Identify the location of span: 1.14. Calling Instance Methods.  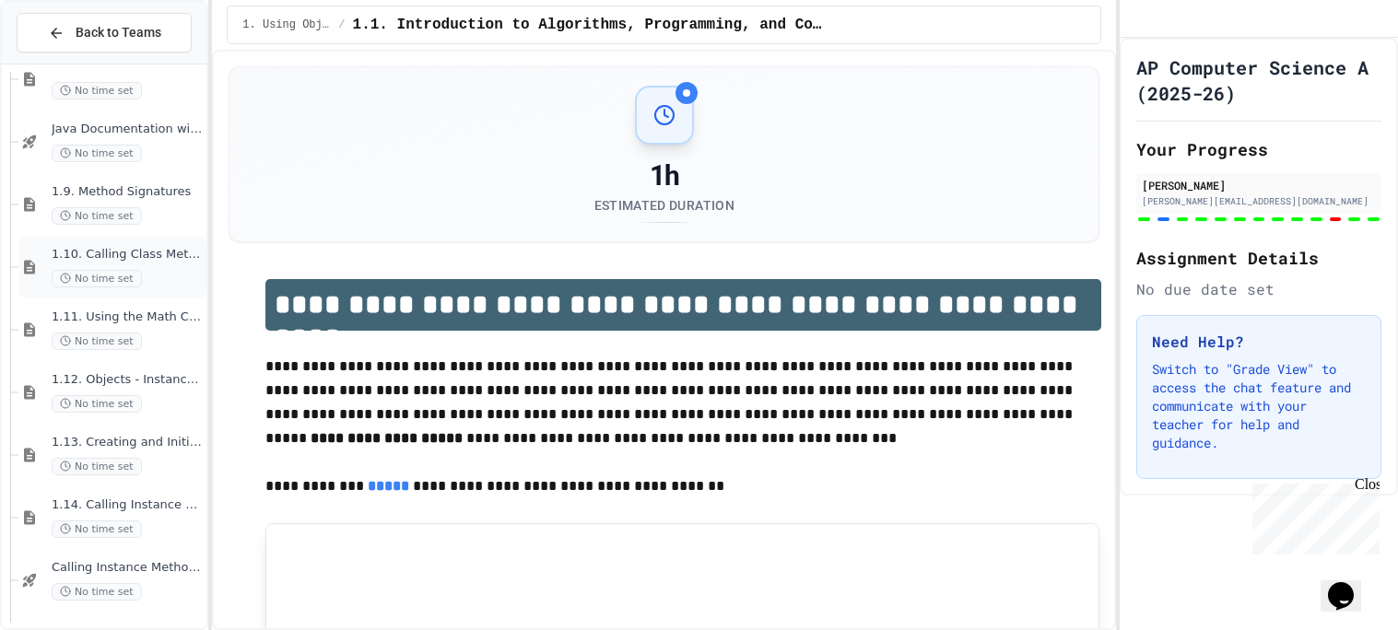
(127, 505).